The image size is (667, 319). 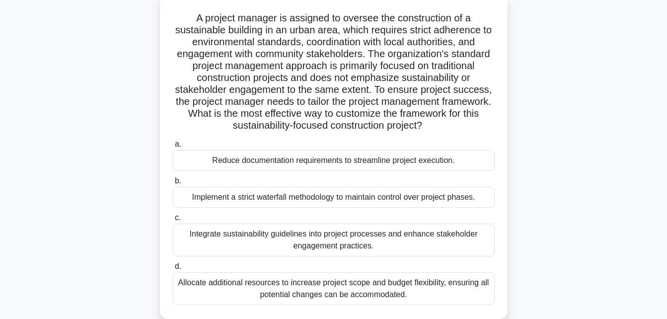 I want to click on div: Allocate additional resources to increase project scope and budget flexibility, ensuring all pote..., so click(x=334, y=289).